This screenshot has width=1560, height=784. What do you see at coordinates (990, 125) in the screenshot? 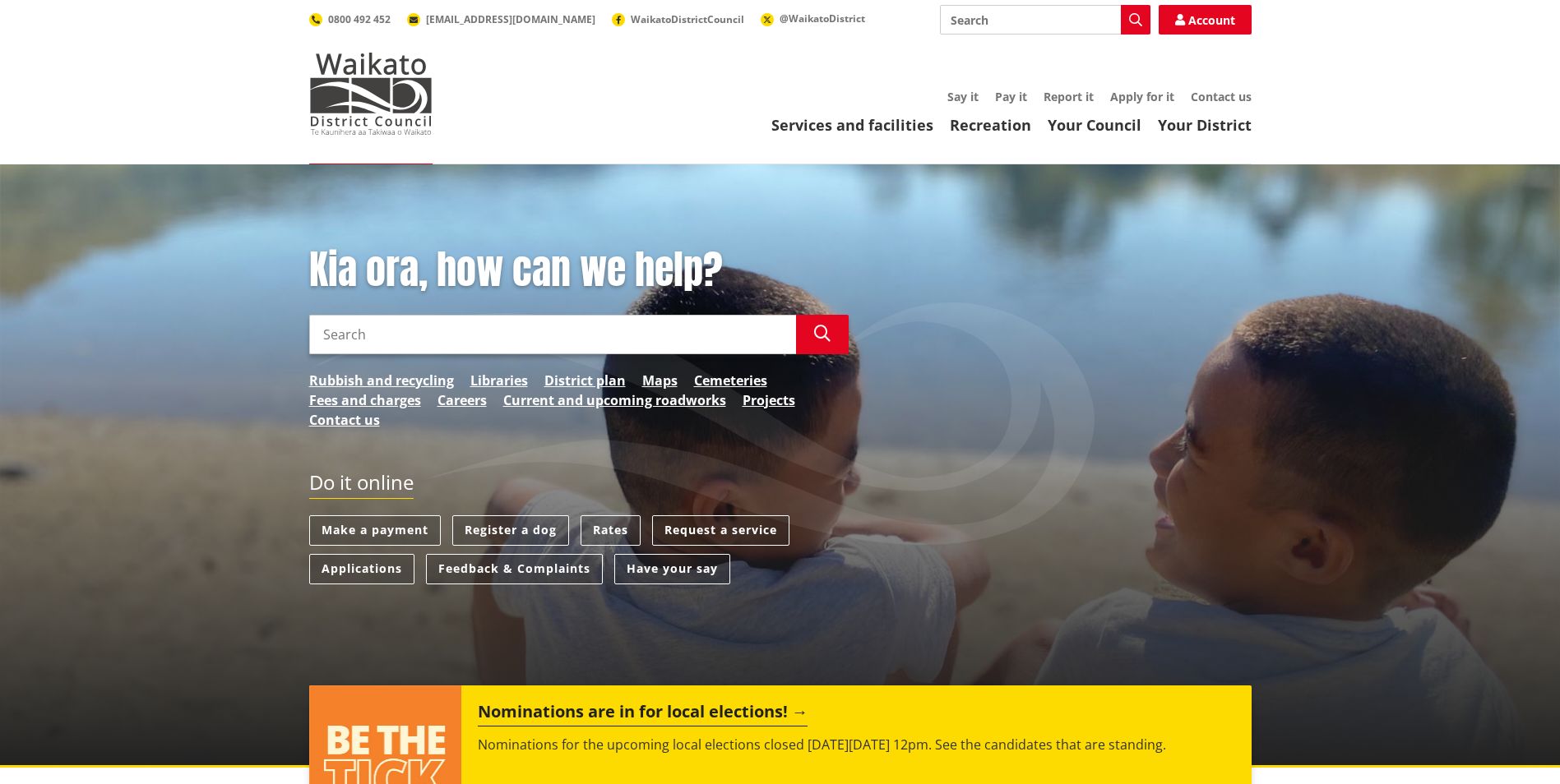
I see `a: Recreation` at bounding box center [990, 125].